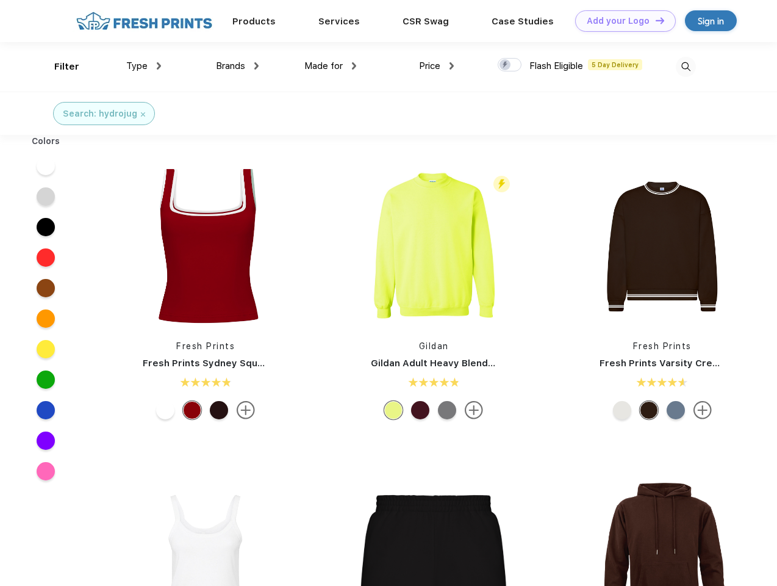 Image resolution: width=777 pixels, height=586 pixels. What do you see at coordinates (622, 410) in the screenshot?
I see `div: Ash Grey` at bounding box center [622, 410].